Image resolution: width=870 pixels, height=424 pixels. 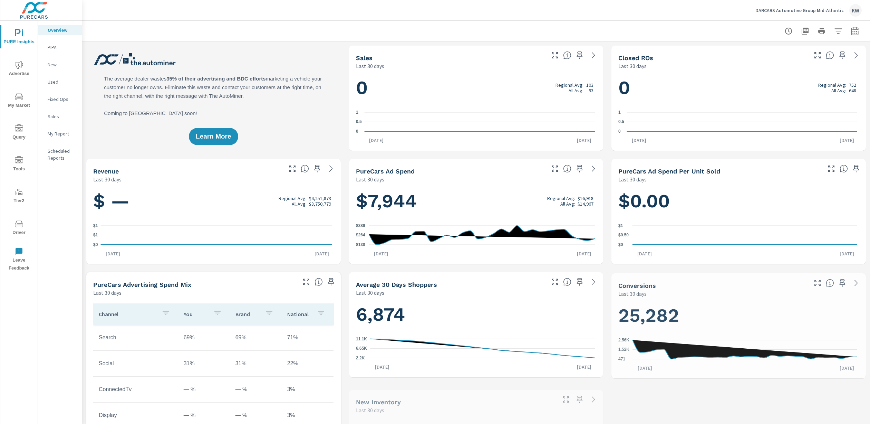 I want to click on h5: PureCars Ad Spend Per Unit Sold, so click(x=669, y=171).